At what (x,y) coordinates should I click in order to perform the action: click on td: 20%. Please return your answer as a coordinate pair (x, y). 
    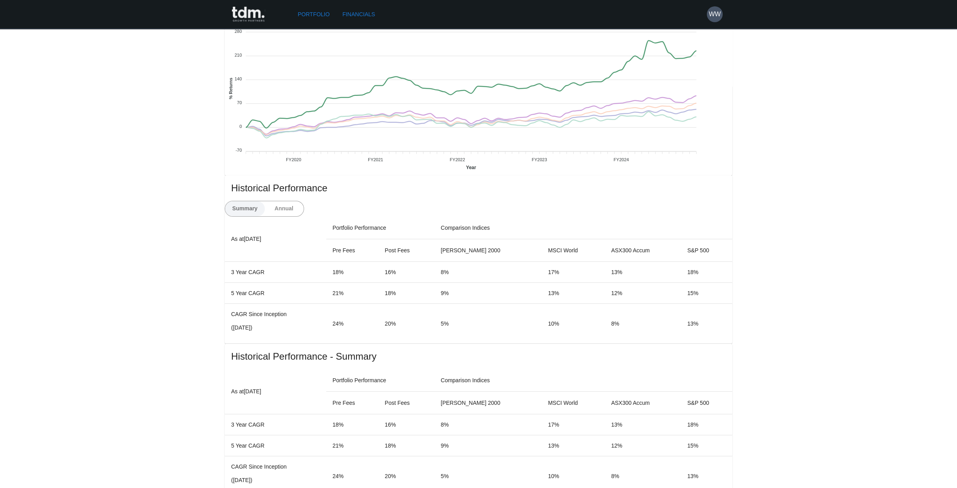
    Looking at the image, I should click on (406, 324).